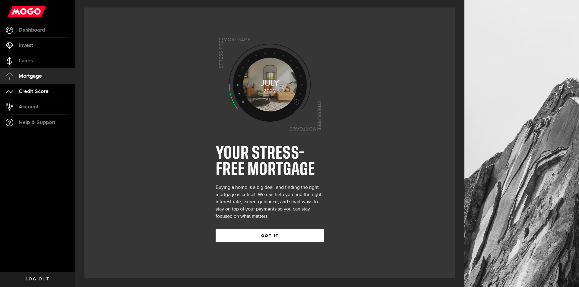  I want to click on span: Account, so click(29, 107).